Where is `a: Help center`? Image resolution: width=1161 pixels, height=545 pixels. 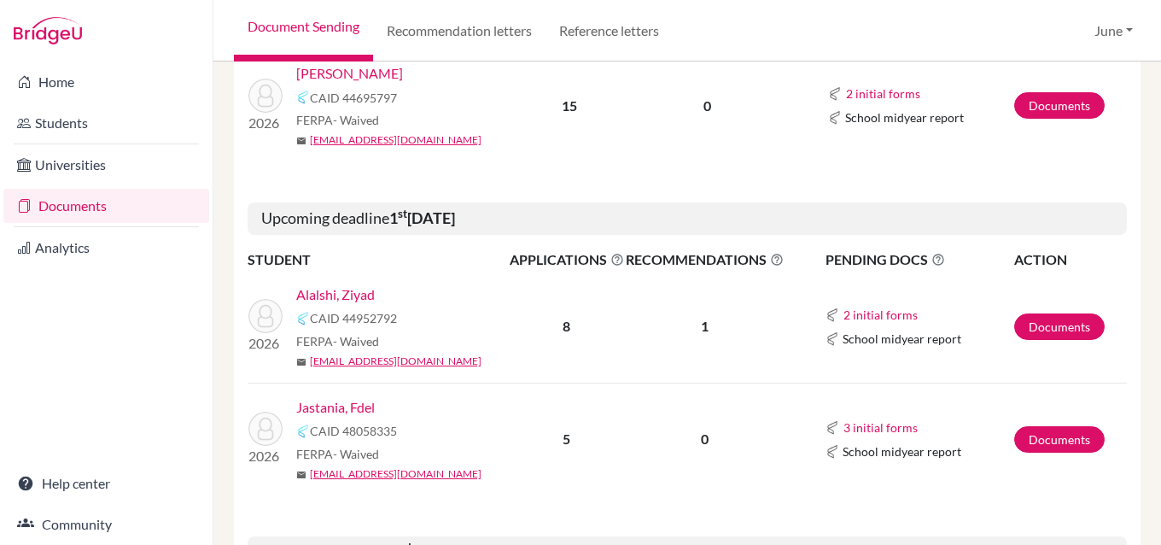 a: Help center is located at coordinates (106, 483).